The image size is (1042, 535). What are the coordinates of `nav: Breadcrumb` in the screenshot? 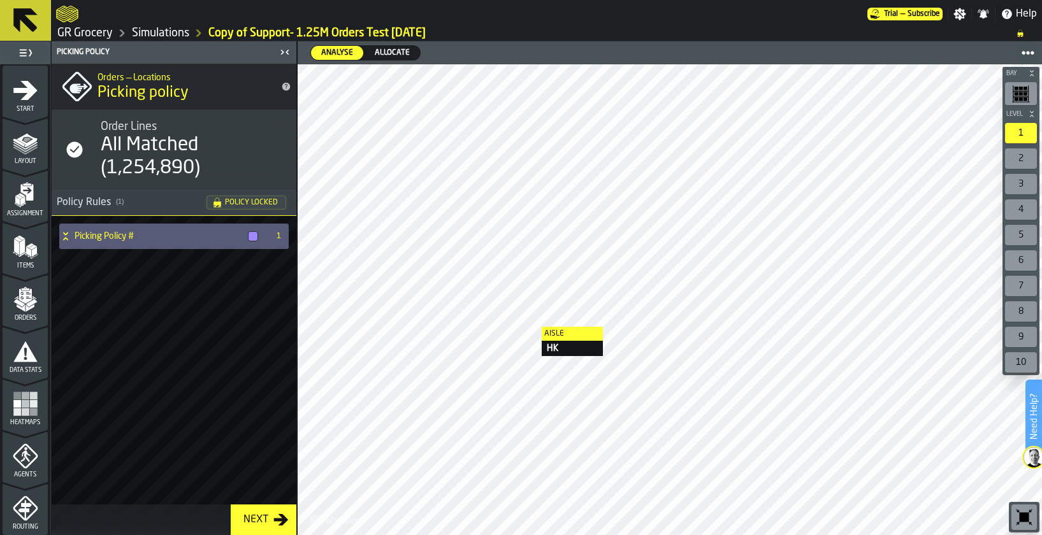 It's located at (546, 33).